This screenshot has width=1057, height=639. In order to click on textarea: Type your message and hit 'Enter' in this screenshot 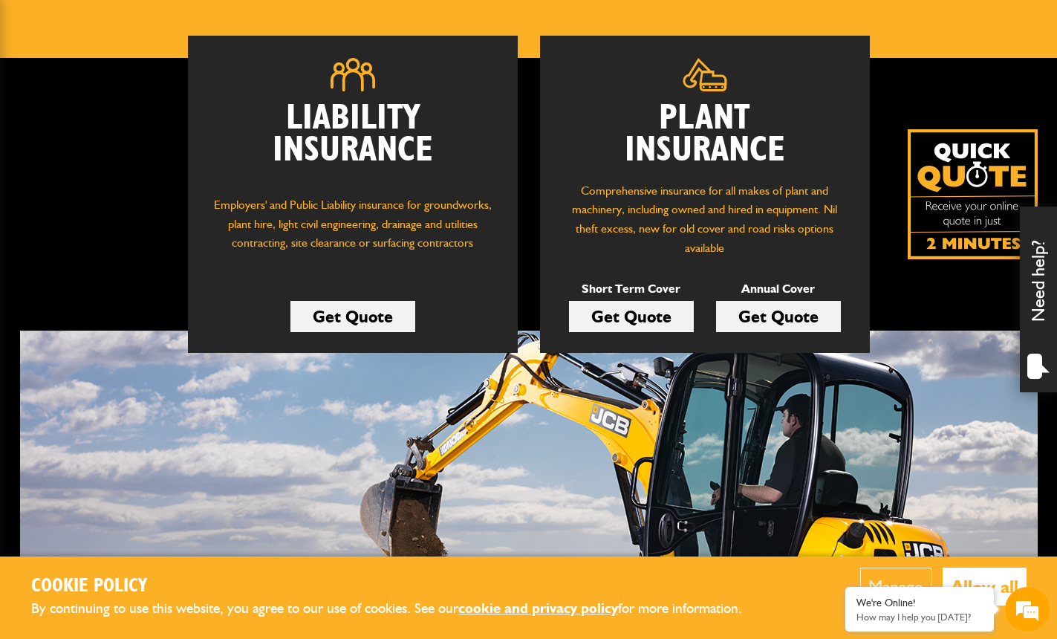, I will do `click(145, 357)`.